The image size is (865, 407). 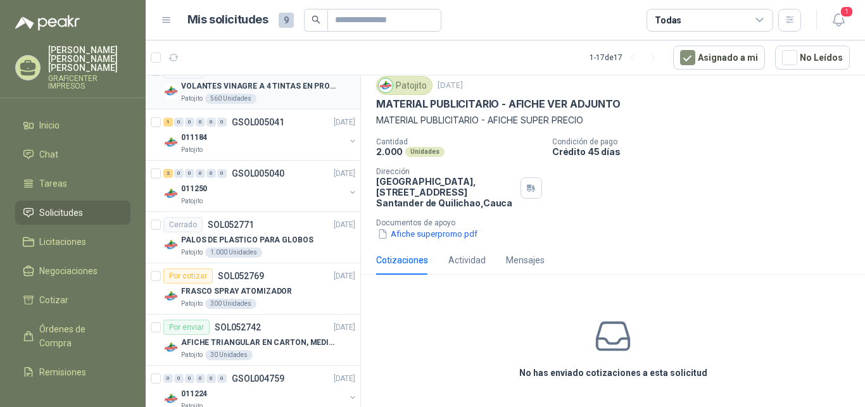 What do you see at coordinates (238, 327) in the screenshot?
I see `p: SOL052742` at bounding box center [238, 327].